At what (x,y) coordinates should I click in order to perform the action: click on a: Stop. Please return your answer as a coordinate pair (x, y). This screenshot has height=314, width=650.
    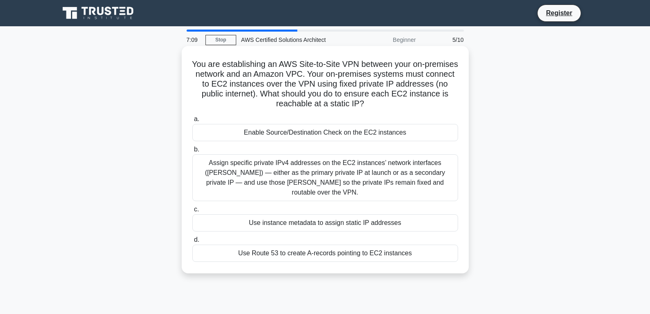
    Looking at the image, I should click on (221, 40).